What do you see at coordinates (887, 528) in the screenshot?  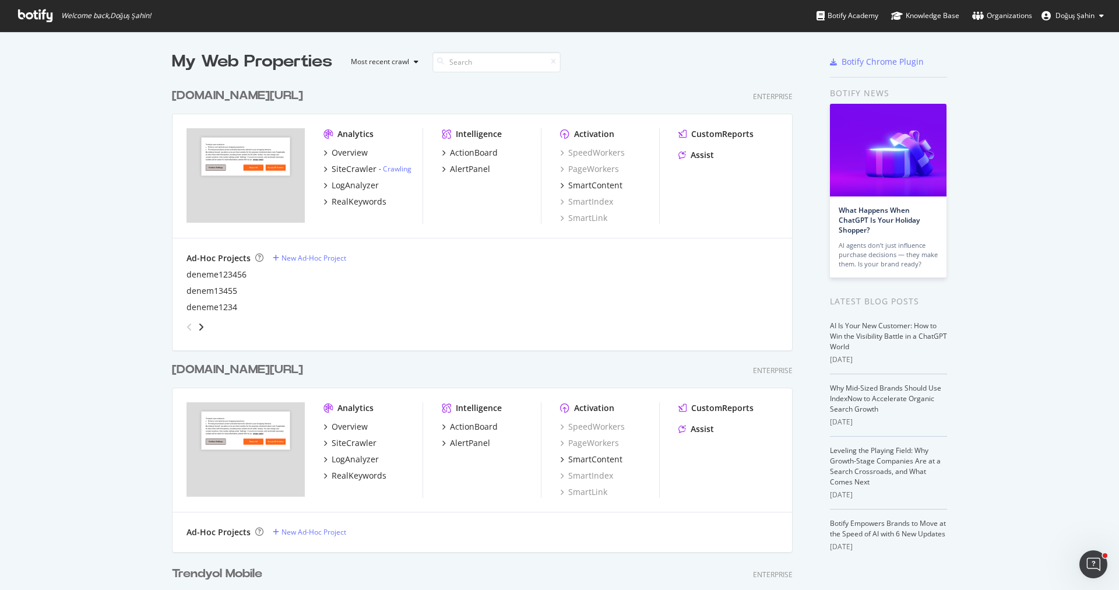 I see `a: Botify Empowers Brands to Move at the Speed of AI with 6 New Updates` at bounding box center [887, 528].